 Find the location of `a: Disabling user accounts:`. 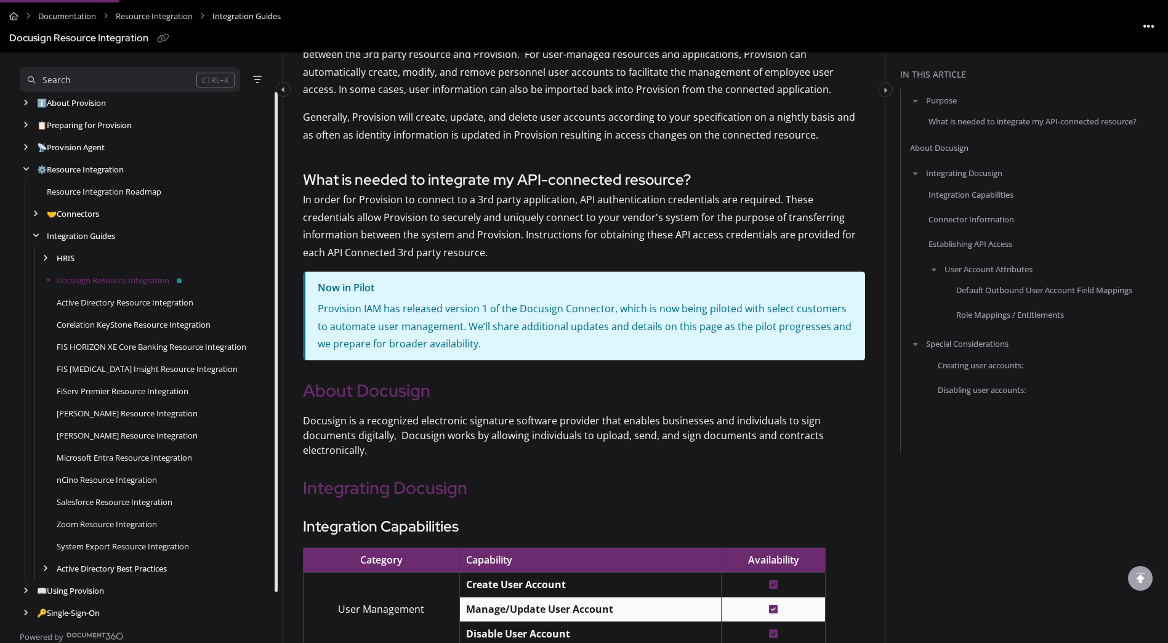

a: Disabling user accounts: is located at coordinates (982, 389).